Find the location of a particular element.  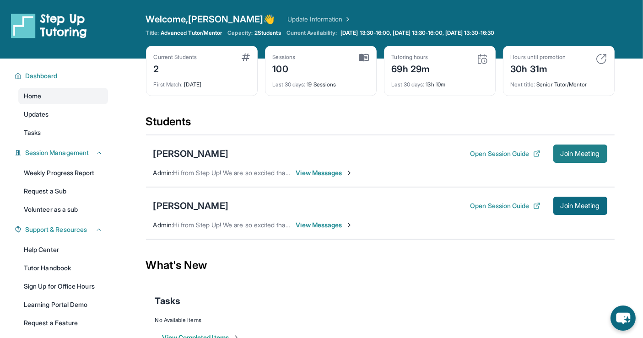

a: Tutor Handbook is located at coordinates (63, 268).